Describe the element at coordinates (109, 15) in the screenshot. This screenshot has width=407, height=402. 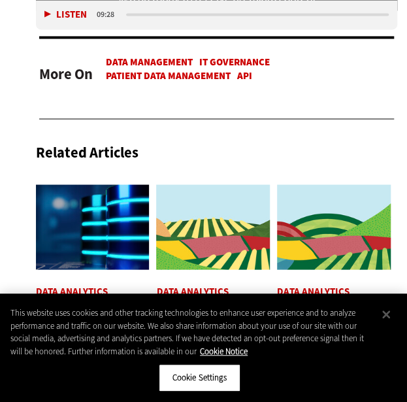
I see `div: duration` at that location.